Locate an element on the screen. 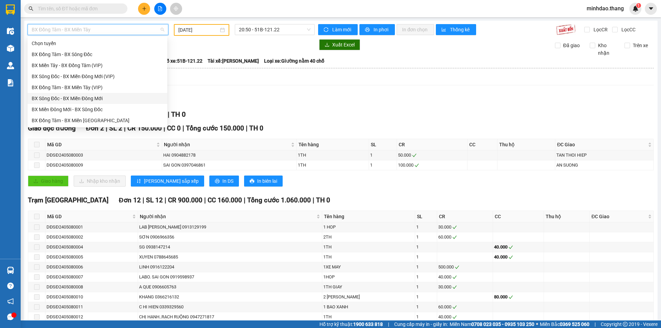 The image size is (661, 328). div: DĐSĐ2405080008 is located at coordinates (92, 287).